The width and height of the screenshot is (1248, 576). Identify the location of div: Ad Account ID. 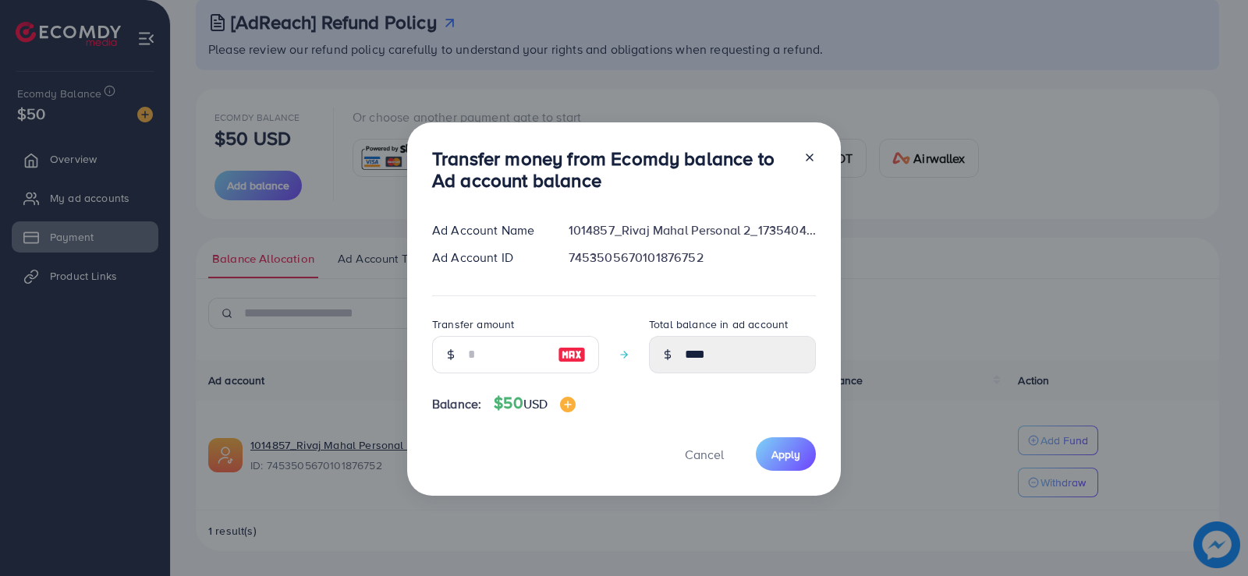
(487, 257).